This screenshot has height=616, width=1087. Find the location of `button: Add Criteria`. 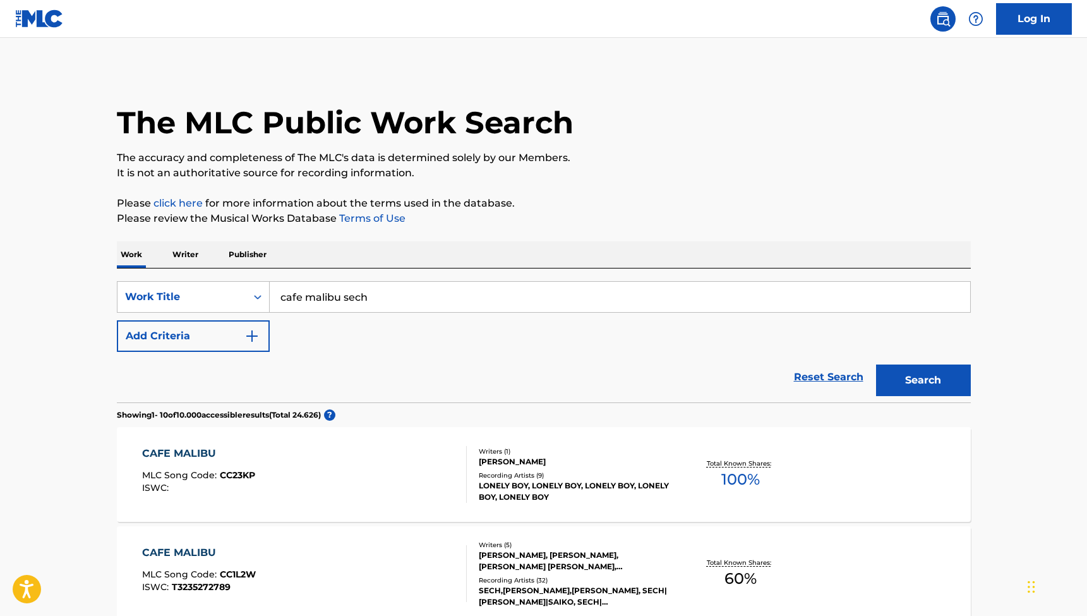

button: Add Criteria is located at coordinates (193, 336).